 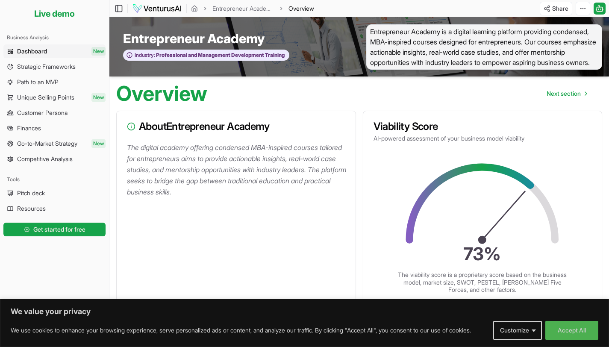 What do you see at coordinates (566, 94) in the screenshot?
I see `nav: pagination` at bounding box center [566, 94].